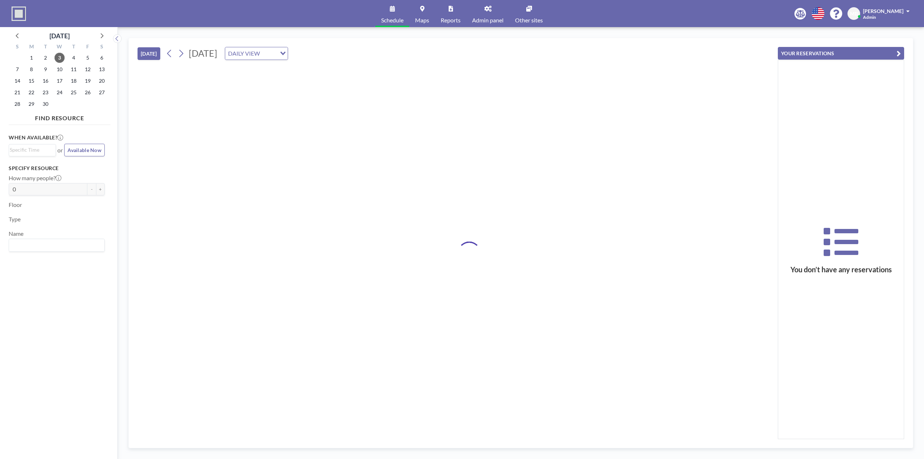 Image resolution: width=924 pixels, height=459 pixels. What do you see at coordinates (854, 14) in the screenshot?
I see `span: MB` at bounding box center [854, 14].